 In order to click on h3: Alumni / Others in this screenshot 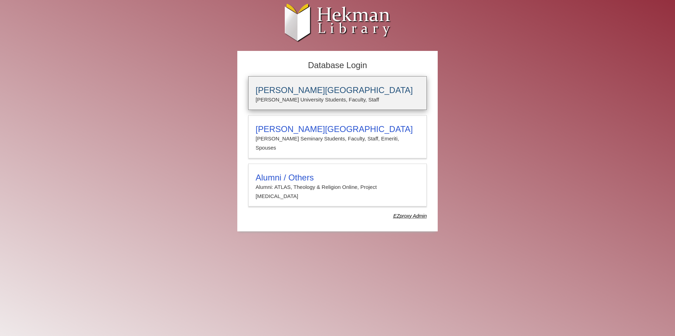, I will do `click(337, 178)`.